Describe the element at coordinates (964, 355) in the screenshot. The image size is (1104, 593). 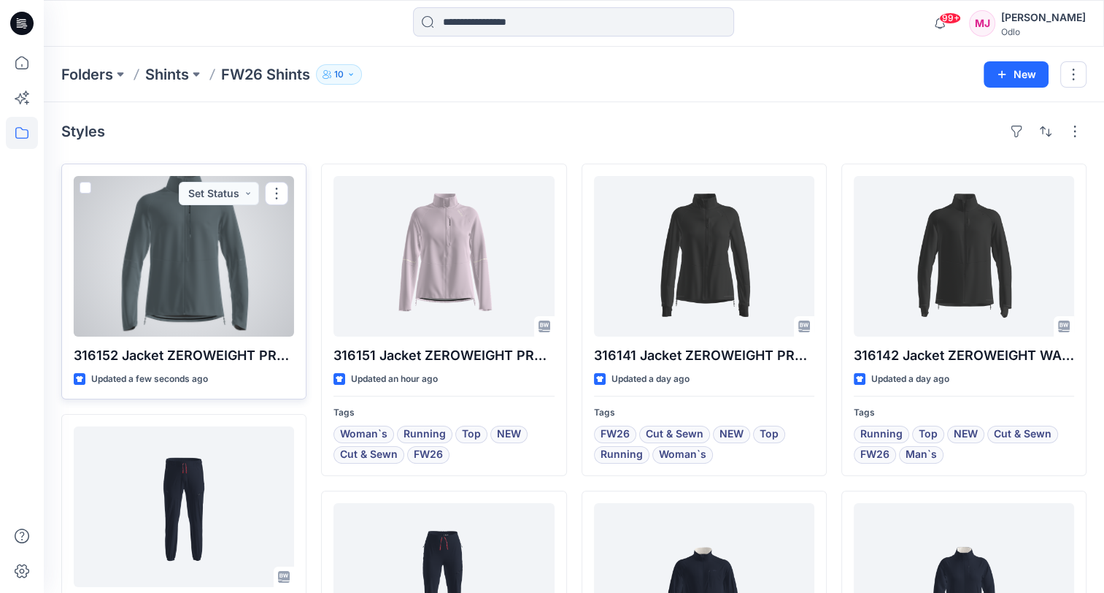
I see `p: 316142 Jacket ZEROWEIGHT WARM REFLECTIVE_SMS_3D` at that location.